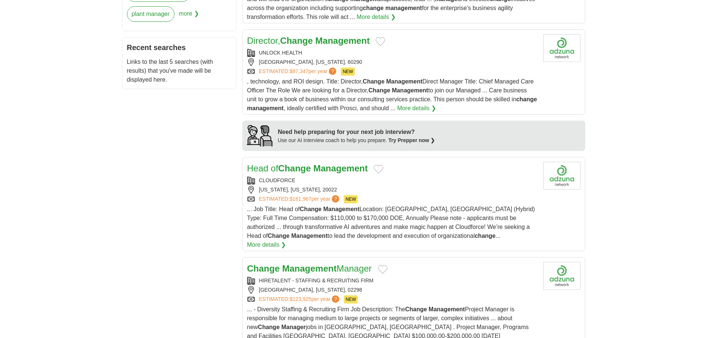 The height and width of the screenshot is (338, 707). I want to click on a: Try Prepper now ❯, so click(412, 140).